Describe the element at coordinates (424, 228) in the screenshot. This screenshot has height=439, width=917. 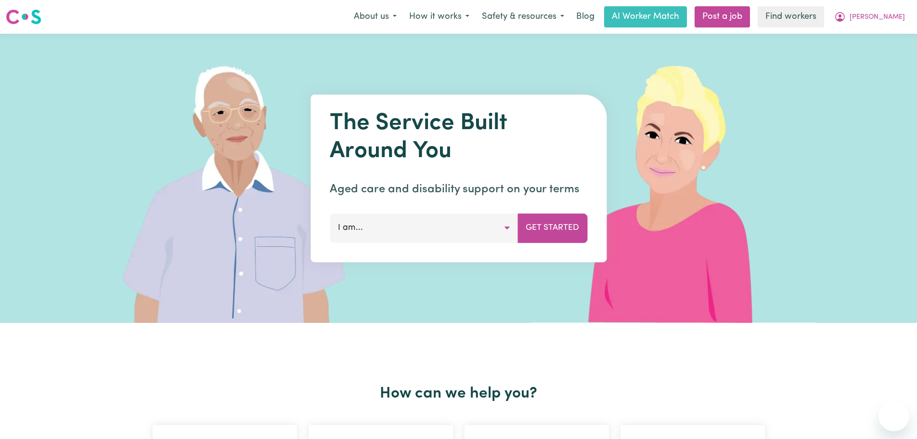
I see `button: I am...` at that location.